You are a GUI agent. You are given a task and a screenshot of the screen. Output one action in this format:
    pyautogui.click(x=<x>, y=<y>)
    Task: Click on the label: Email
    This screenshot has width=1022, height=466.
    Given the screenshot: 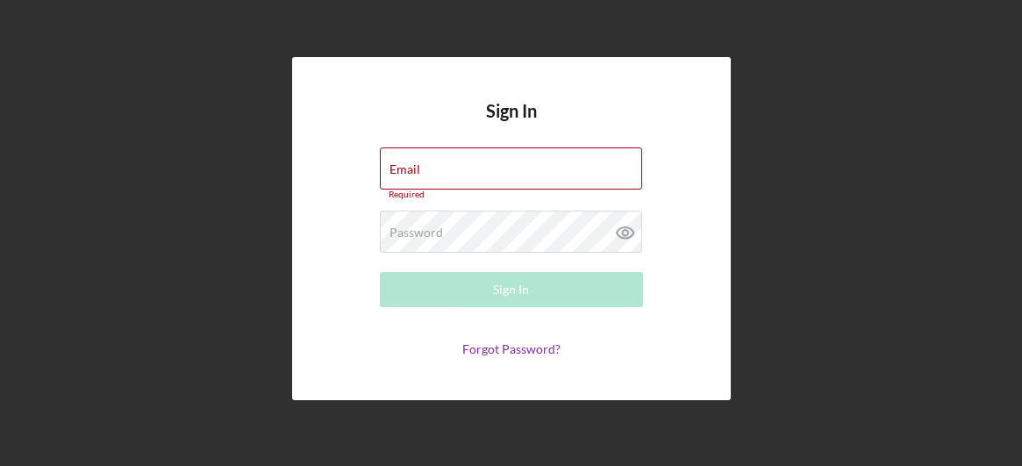 What is the action you would take?
    pyautogui.click(x=405, y=169)
    